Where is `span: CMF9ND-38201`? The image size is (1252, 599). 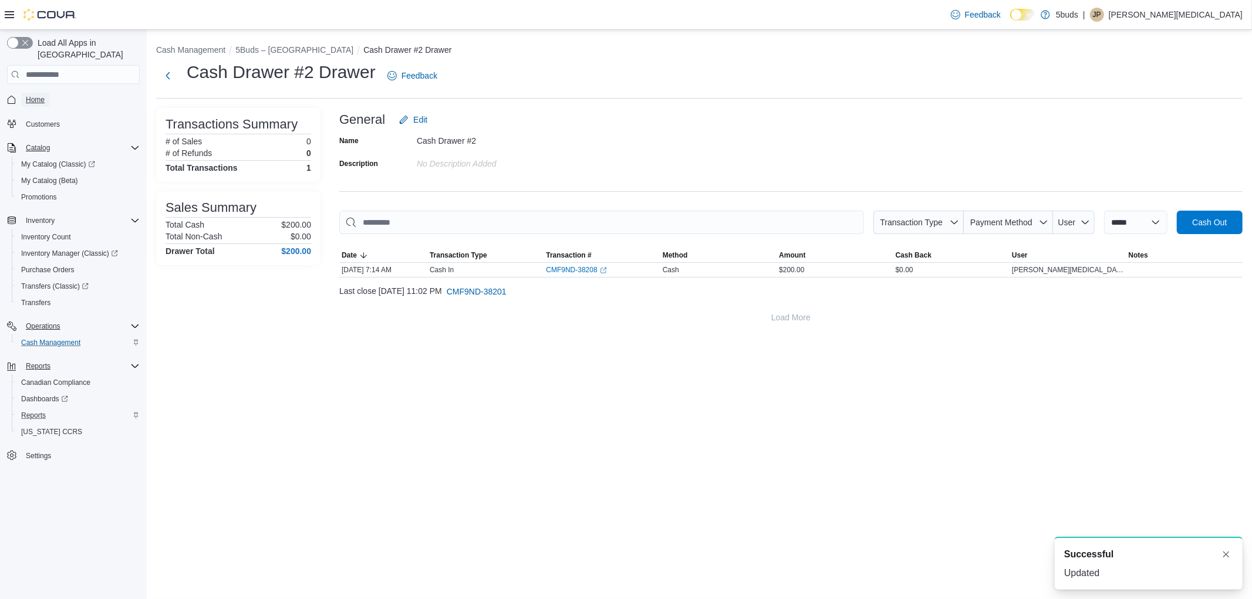 span: CMF9ND-38201 is located at coordinates (477, 292).